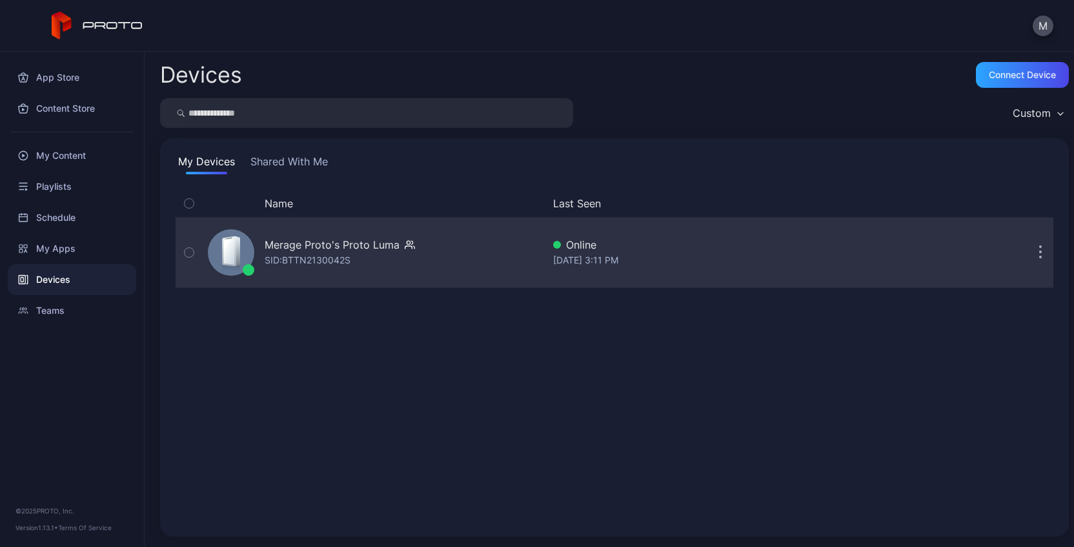 The width and height of the screenshot is (1074, 547). Describe the element at coordinates (72, 248) in the screenshot. I see `a: My Apps` at that location.